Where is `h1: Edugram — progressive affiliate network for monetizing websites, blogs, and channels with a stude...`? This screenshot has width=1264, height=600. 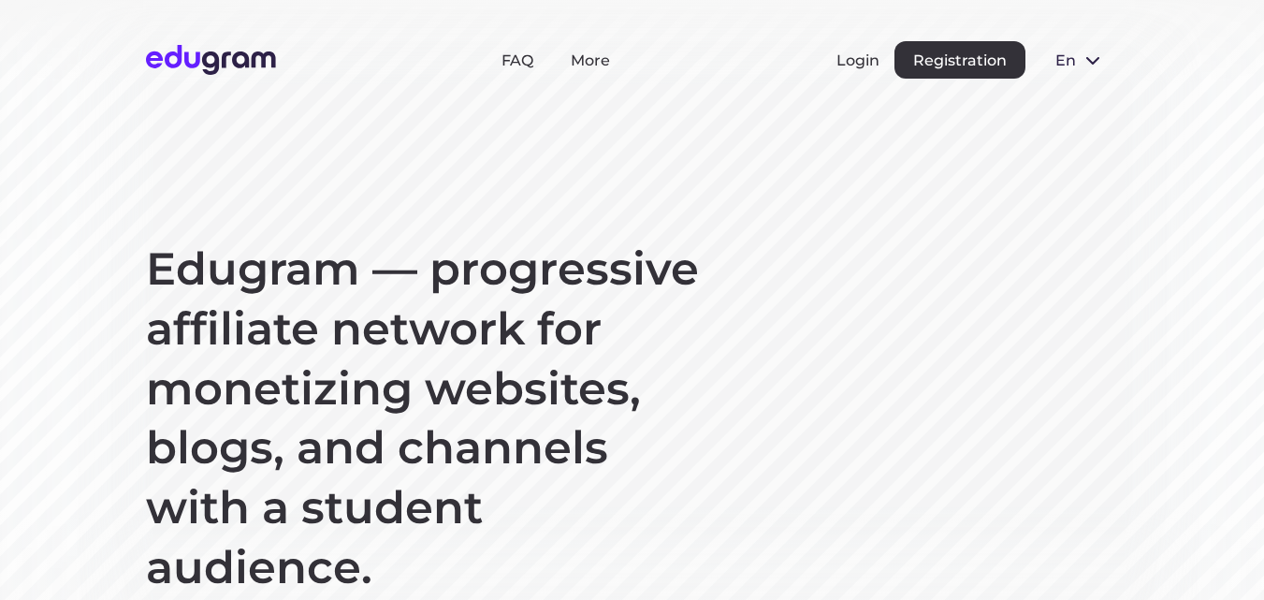
h1: Edugram — progressive affiliate network for monetizing websites, blogs, and channels with a stude... is located at coordinates (427, 418).